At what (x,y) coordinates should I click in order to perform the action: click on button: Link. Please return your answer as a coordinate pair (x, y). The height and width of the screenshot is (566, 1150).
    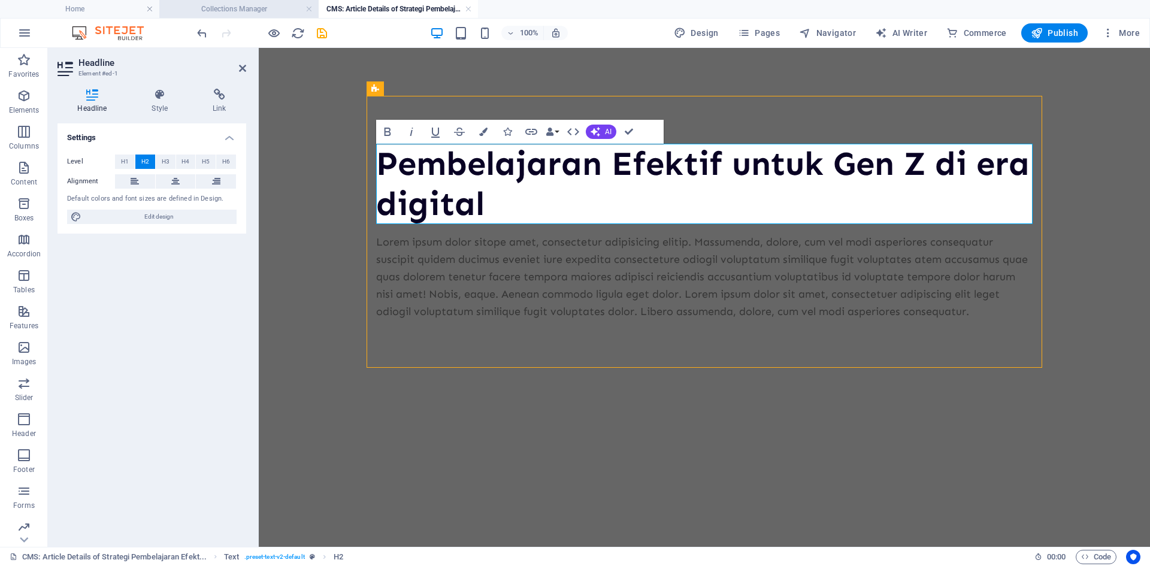
    Looking at the image, I should click on (531, 132).